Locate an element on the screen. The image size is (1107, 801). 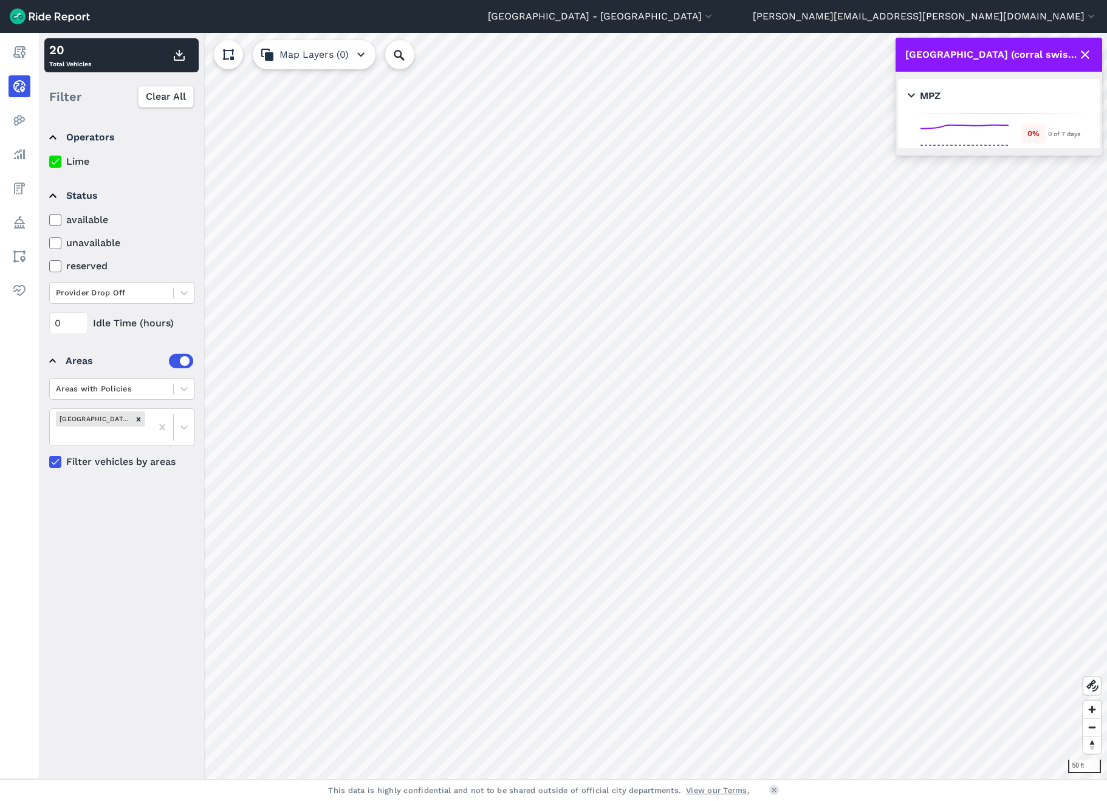
label: unavailable is located at coordinates (122, 243).